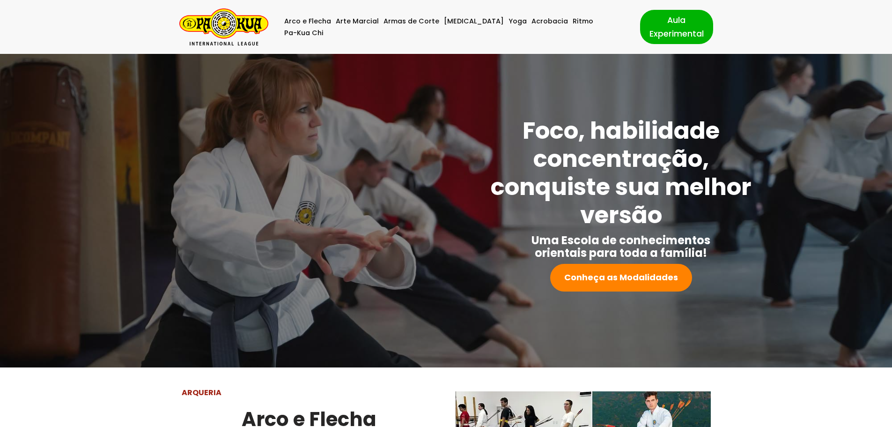 The width and height of the screenshot is (892, 427). I want to click on a: Armas de Corte, so click(411, 21).